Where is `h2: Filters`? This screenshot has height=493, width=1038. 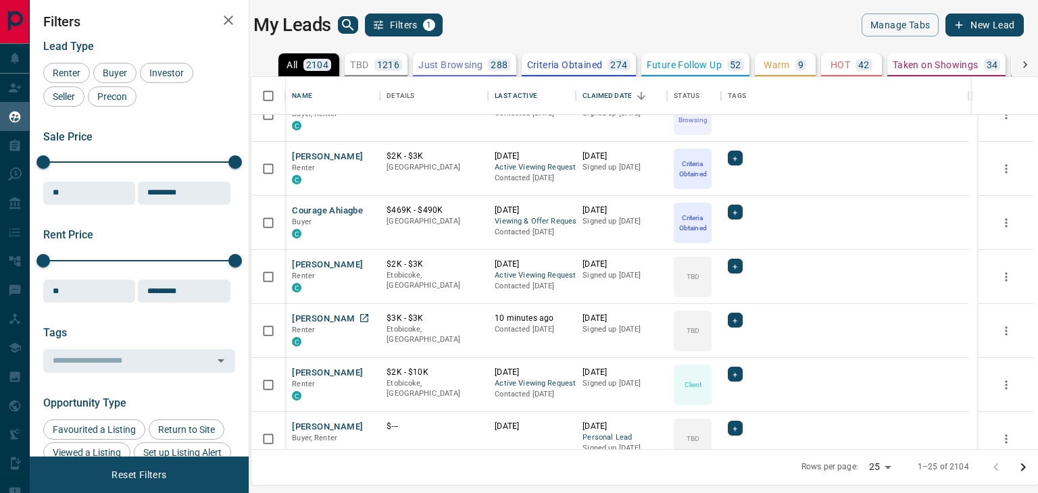 h2: Filters is located at coordinates (139, 22).